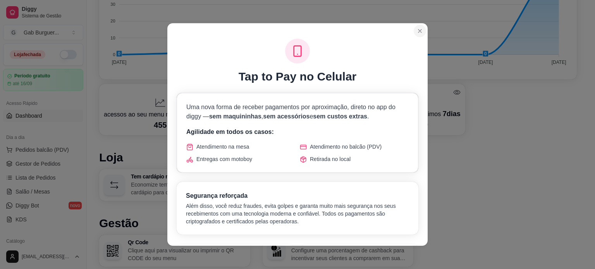 This screenshot has height=269, width=595. What do you see at coordinates (235, 116) in the screenshot?
I see `span: sem maquininhas` at bounding box center [235, 116].